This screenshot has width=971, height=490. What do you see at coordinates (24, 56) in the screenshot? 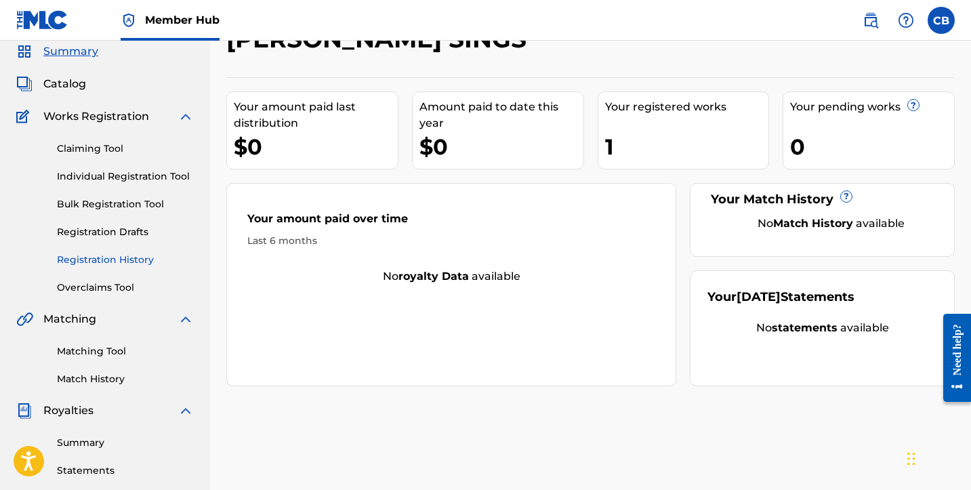
I see `div: Open Resource Center` at bounding box center [24, 56].